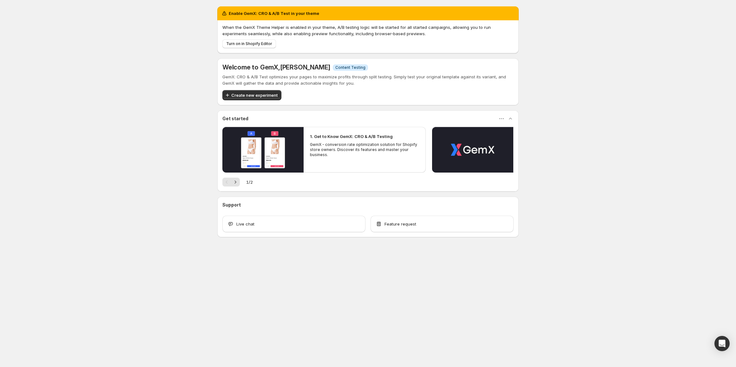  I want to click on p: When the GemX Theme Helper is enabled in your theme, A/B testing logic will be started for all st..., so click(368, 30).